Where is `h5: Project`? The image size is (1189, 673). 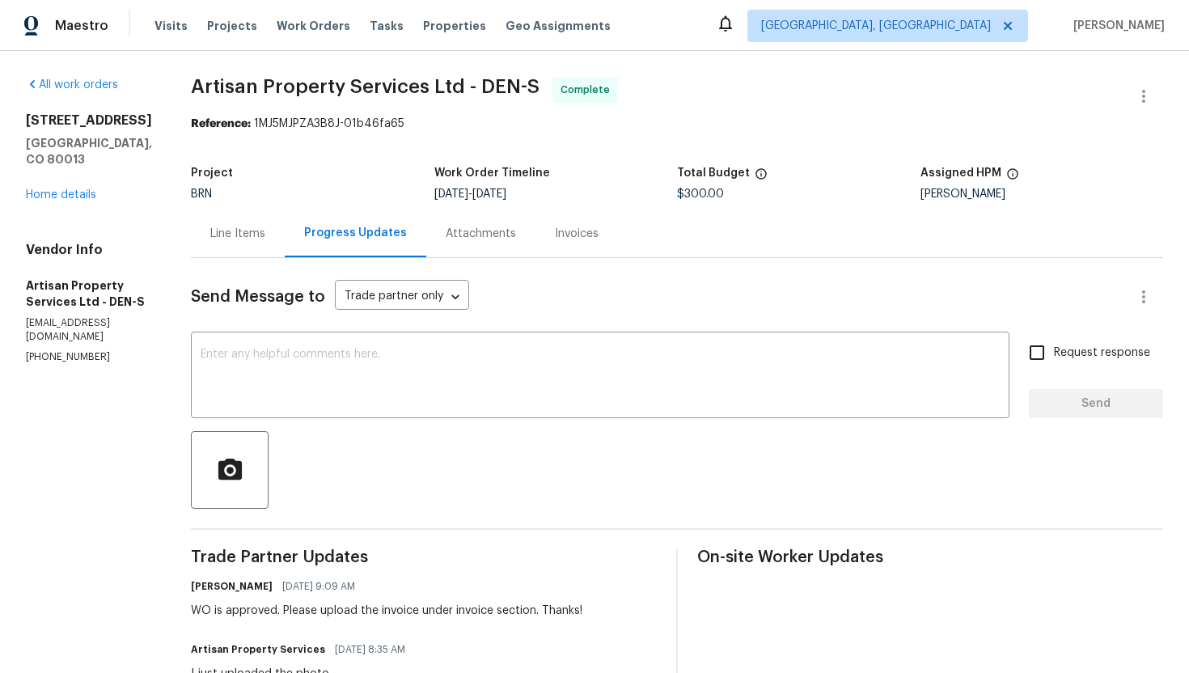
h5: Project is located at coordinates (212, 173).